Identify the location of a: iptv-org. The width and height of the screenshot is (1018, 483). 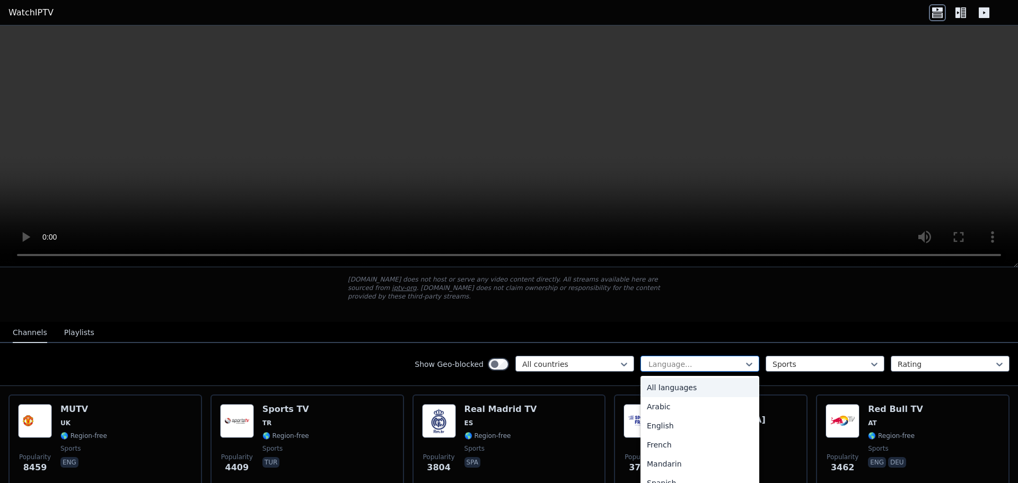
(404, 288).